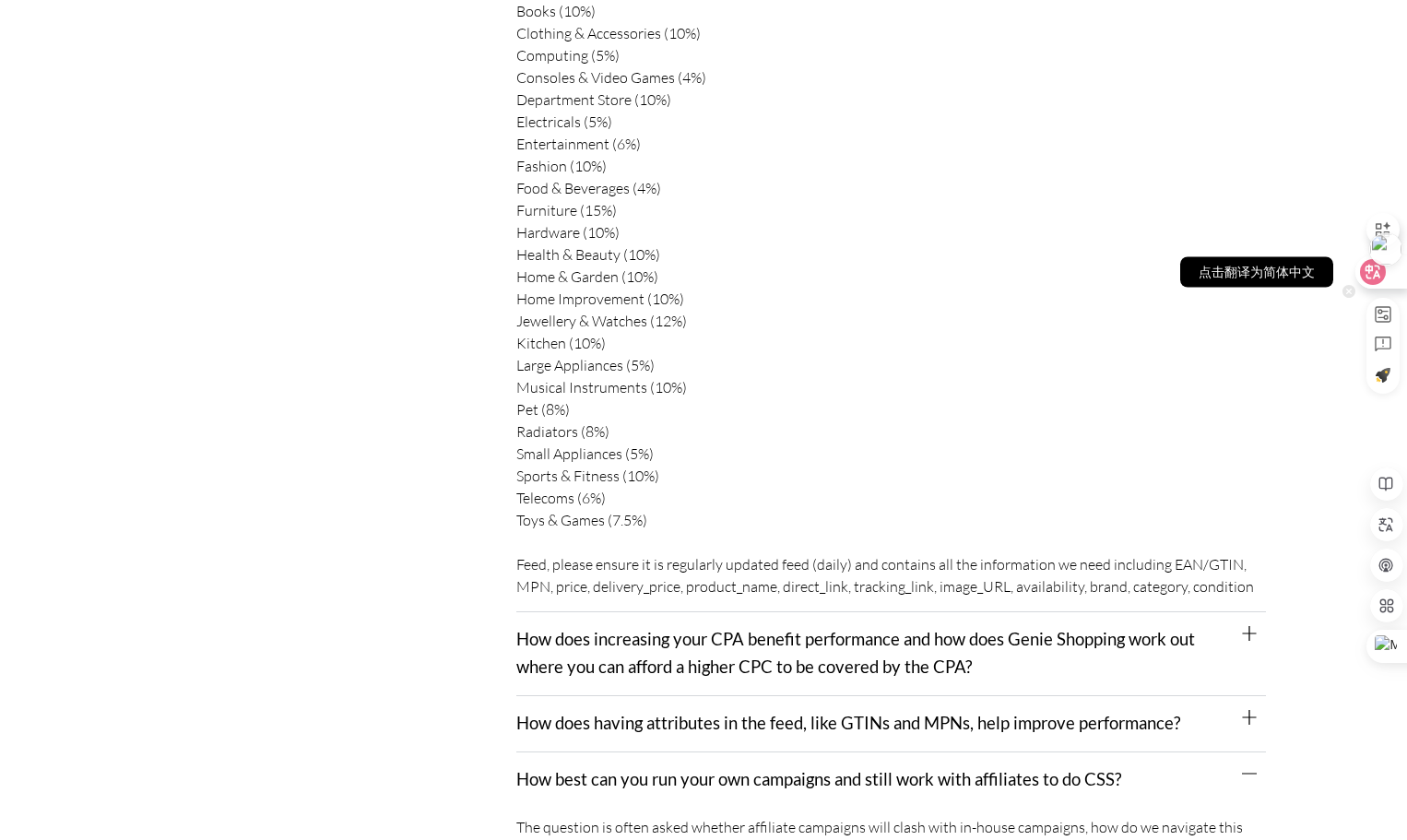 The image size is (1407, 840). What do you see at coordinates (848, 722) in the screenshot?
I see `a: How does having attributes in the feed, like GTINs and MPNs, help improve performance?` at bounding box center [848, 722].